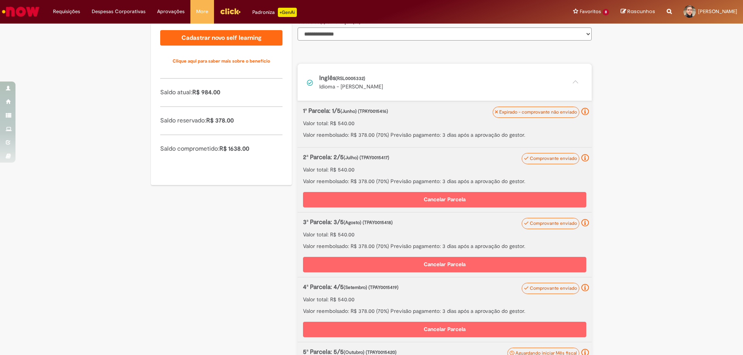  Describe the element at coordinates (221, 92) in the screenshot. I see `p: Saldo atual:` at that location.